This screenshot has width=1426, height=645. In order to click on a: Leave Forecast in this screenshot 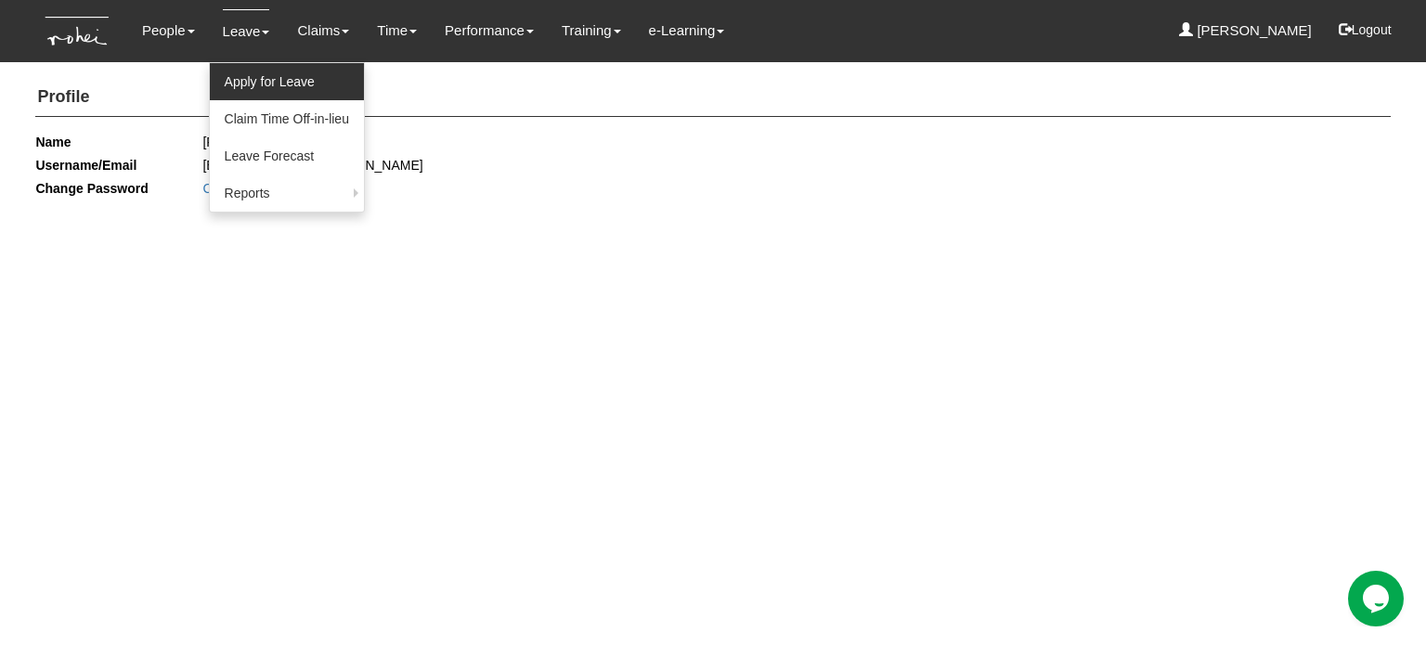, I will do `click(287, 156)`.